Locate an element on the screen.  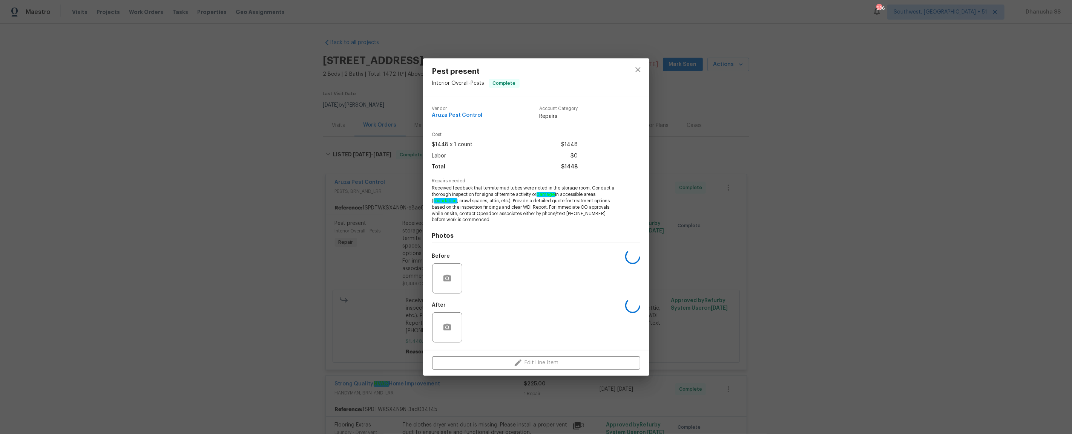
div: 636 is located at coordinates (879, 8).